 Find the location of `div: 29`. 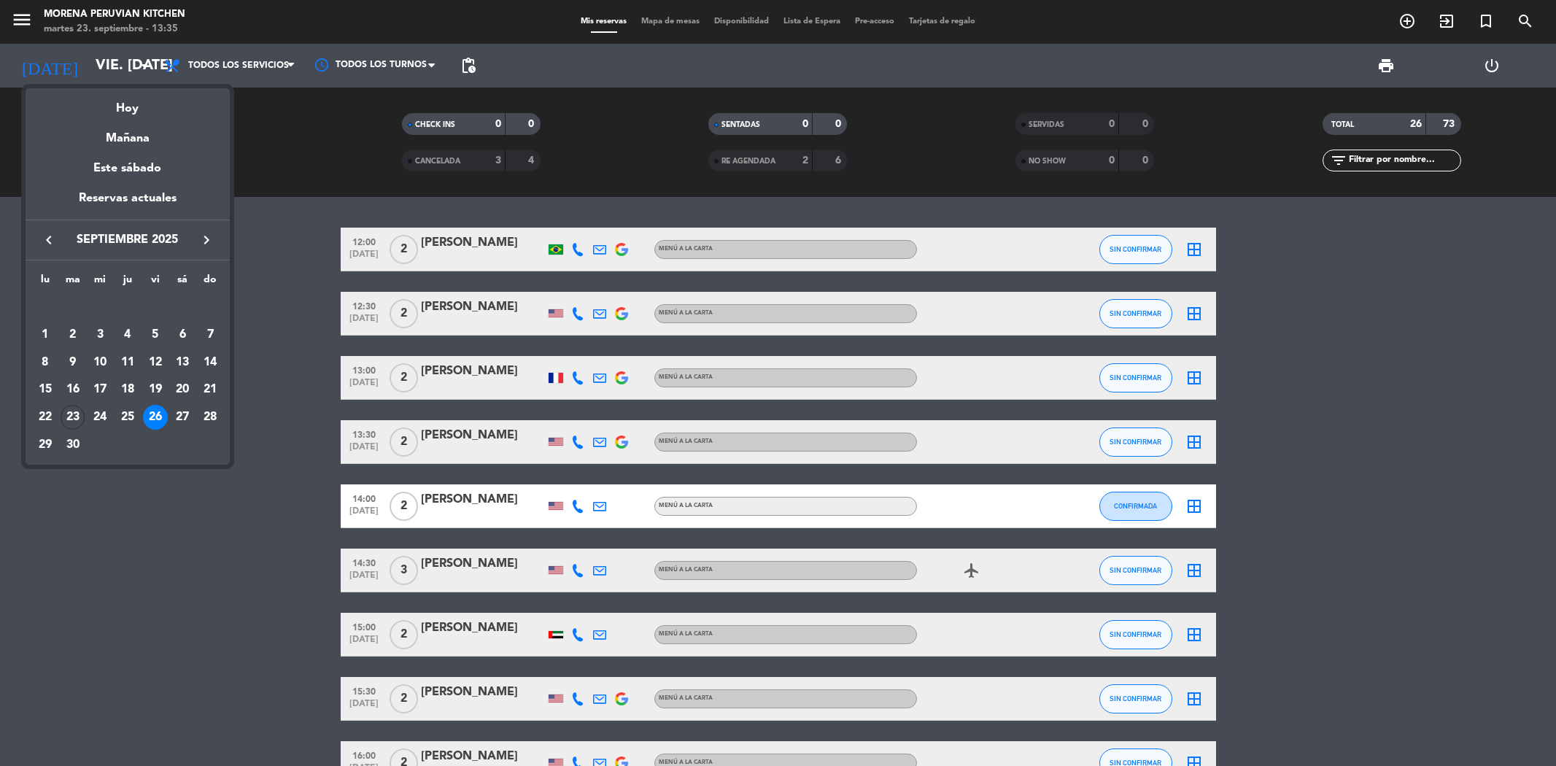

div: 29 is located at coordinates (45, 445).